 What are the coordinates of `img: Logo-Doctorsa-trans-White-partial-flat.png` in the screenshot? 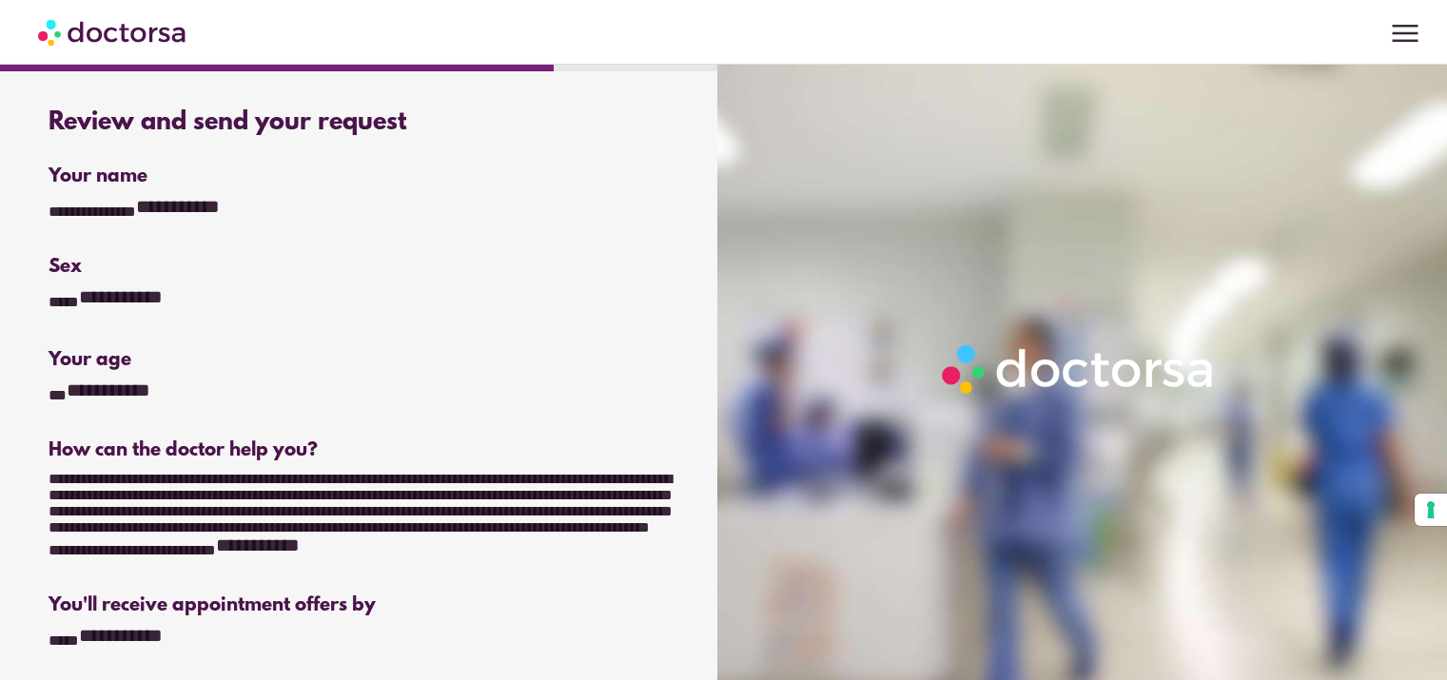 It's located at (1079, 369).